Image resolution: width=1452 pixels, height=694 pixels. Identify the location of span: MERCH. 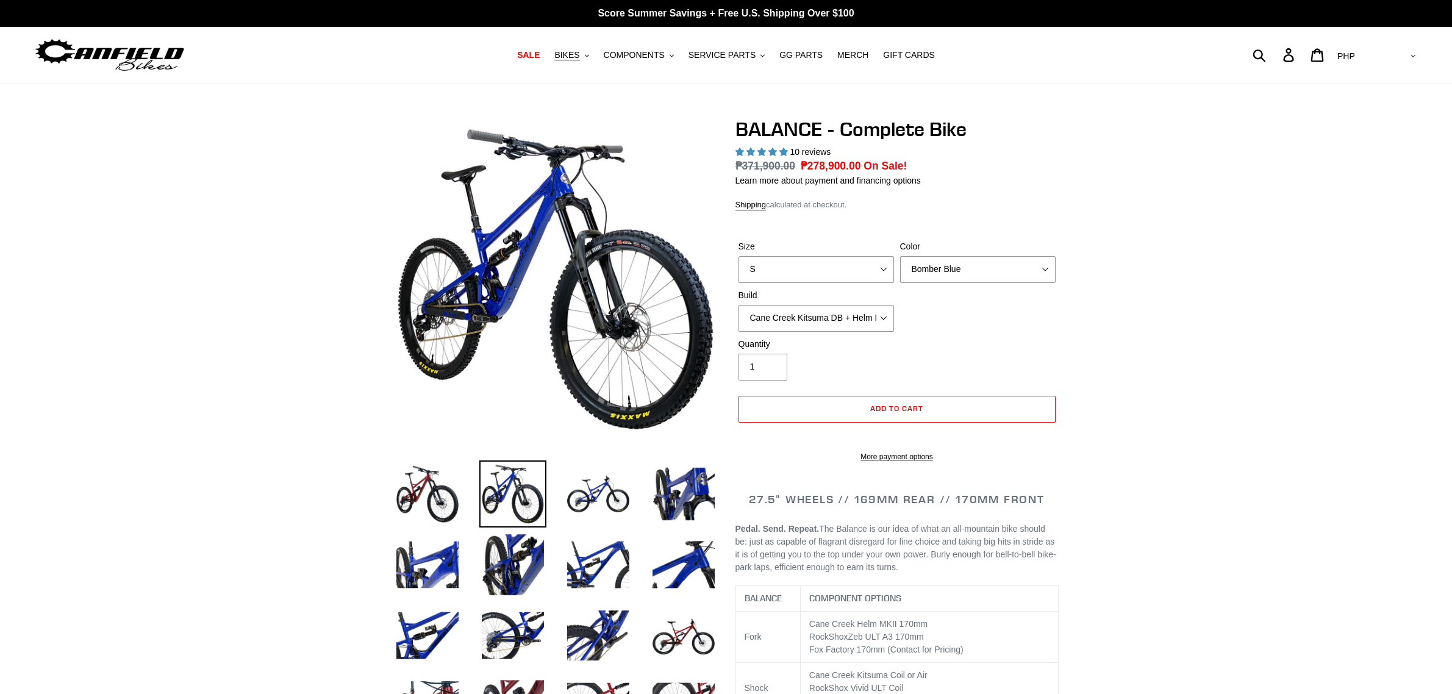
(853, 55).